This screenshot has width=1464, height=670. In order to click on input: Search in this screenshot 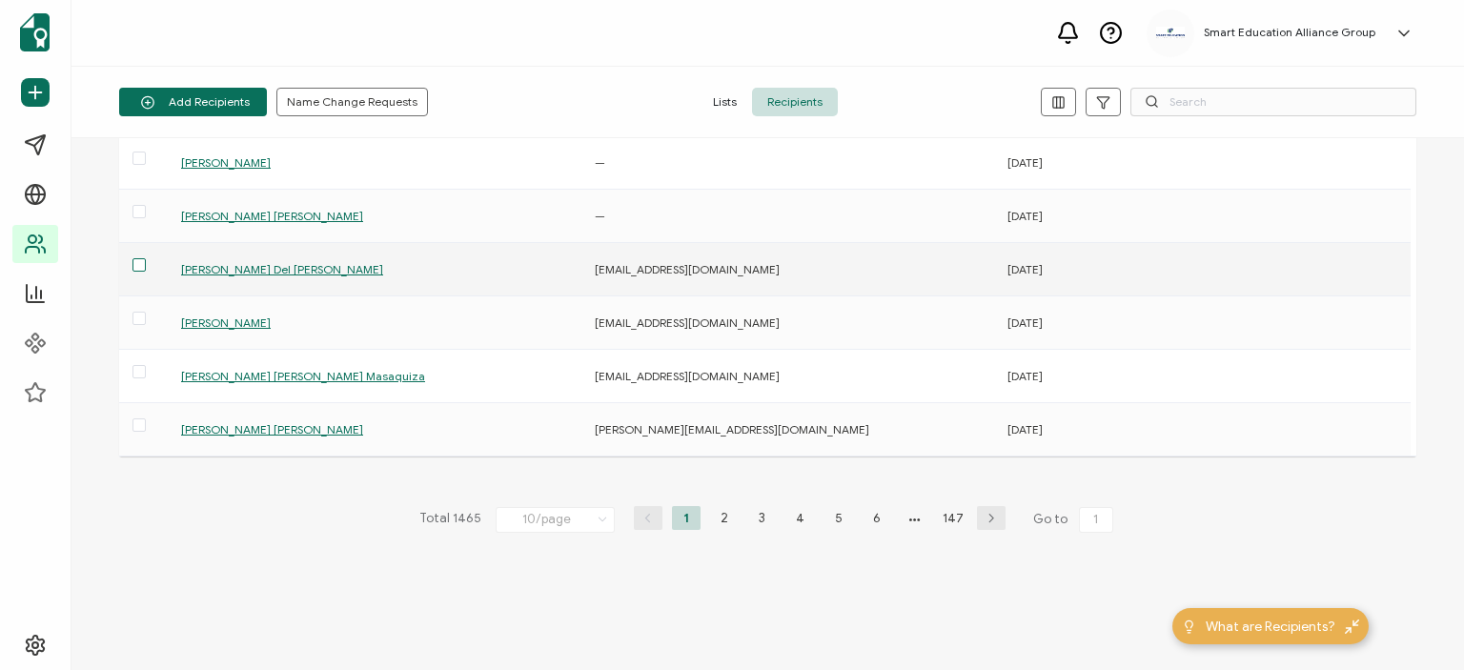, I will do `click(1273, 102)`.